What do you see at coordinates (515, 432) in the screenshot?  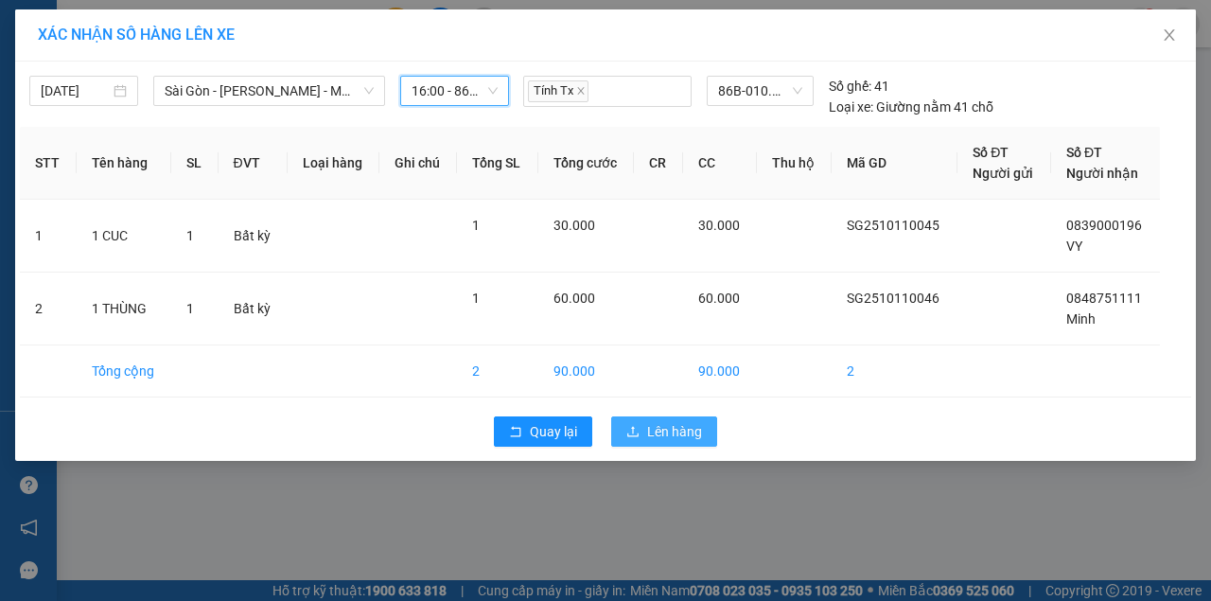 I see `span: rollback` at bounding box center [515, 432].